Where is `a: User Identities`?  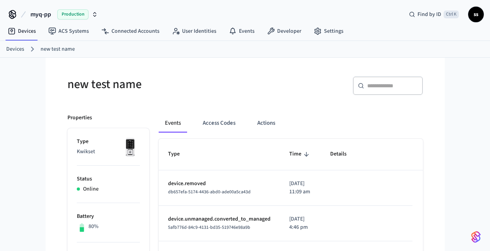 a: User Identities is located at coordinates (194, 31).